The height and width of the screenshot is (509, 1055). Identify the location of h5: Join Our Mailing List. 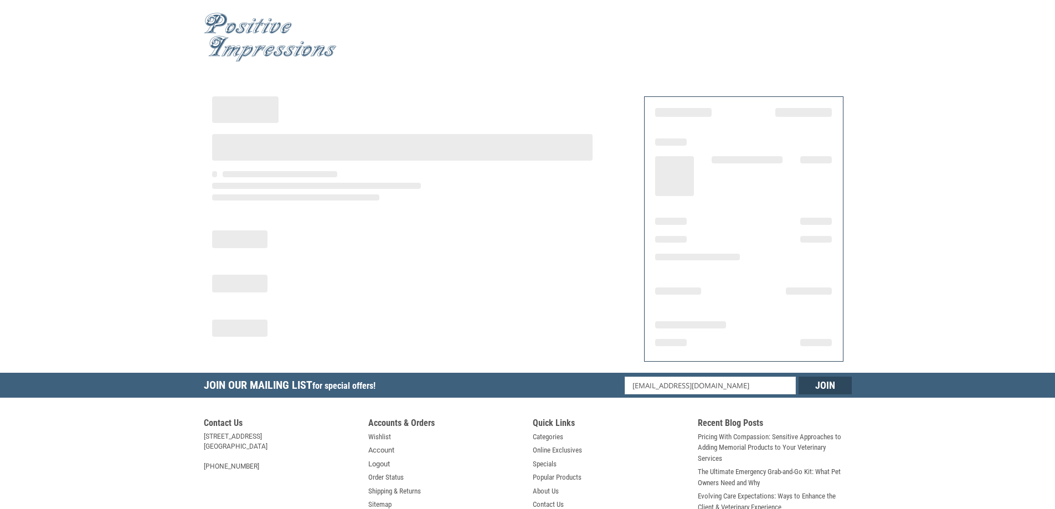
(292, 387).